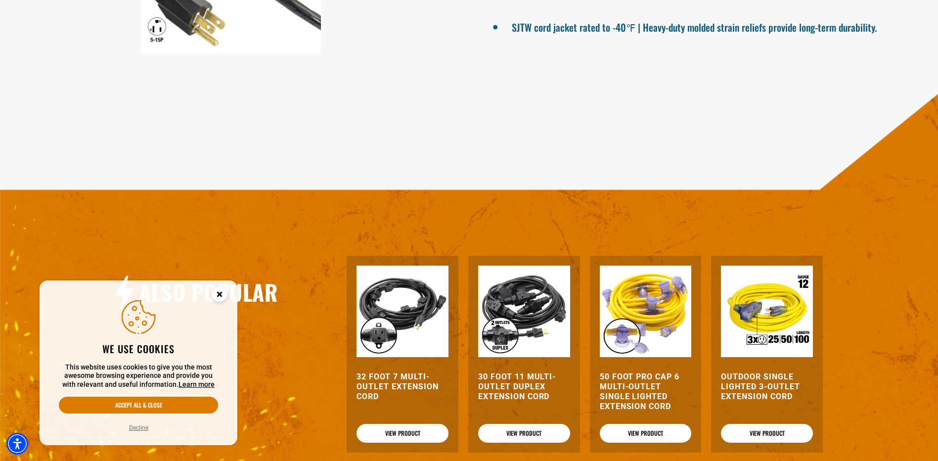  Describe the element at coordinates (138, 428) in the screenshot. I see `button: Decline` at that location.